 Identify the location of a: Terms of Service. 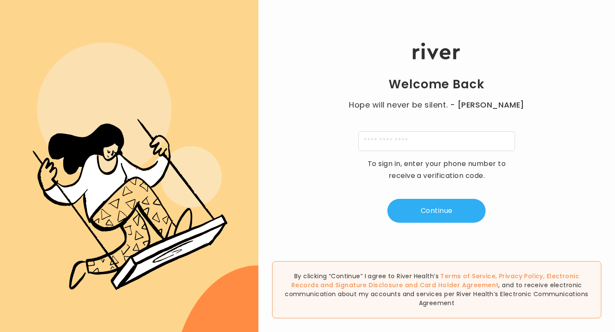
(467, 276).